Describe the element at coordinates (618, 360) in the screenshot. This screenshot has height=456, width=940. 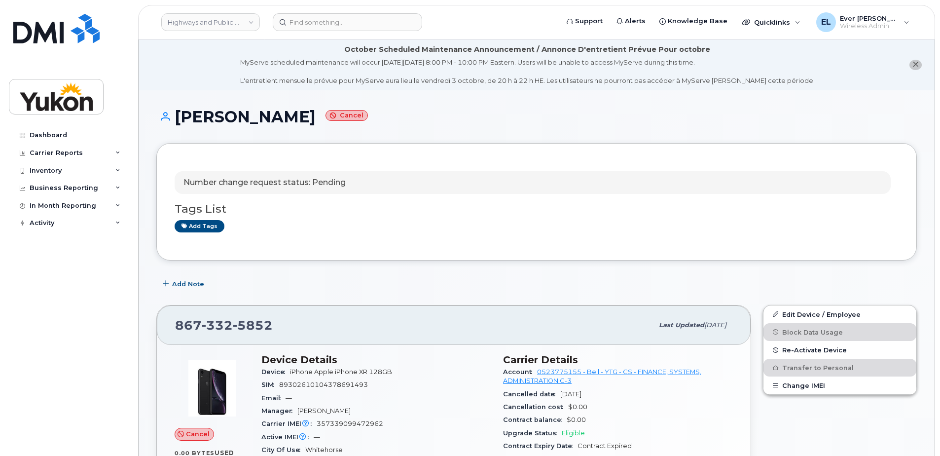
I see `h3: Carrier Details` at that location.